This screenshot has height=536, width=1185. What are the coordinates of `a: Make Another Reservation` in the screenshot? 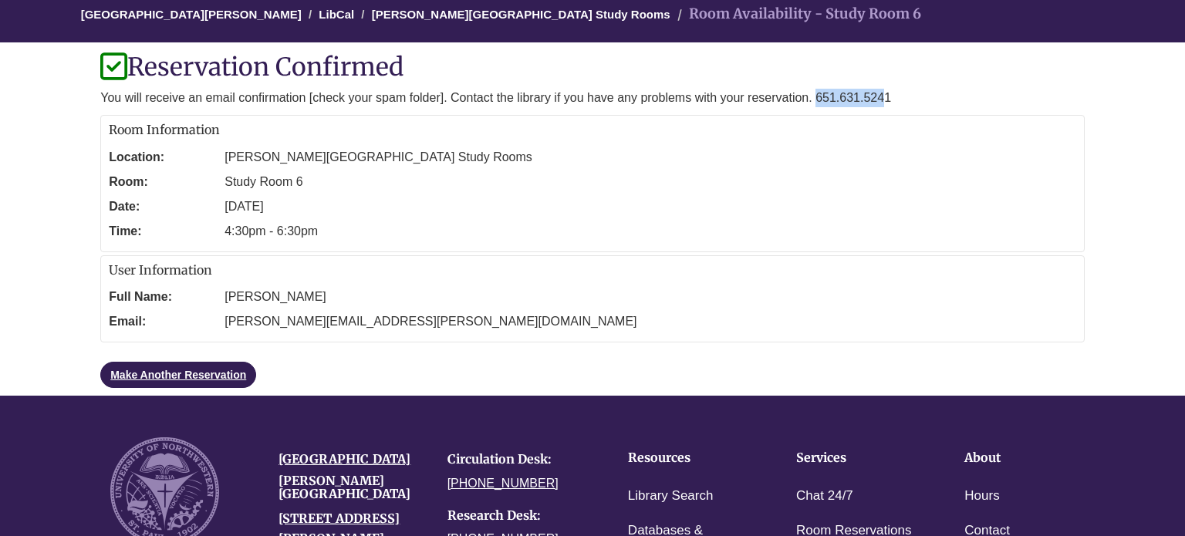 It's located at (178, 375).